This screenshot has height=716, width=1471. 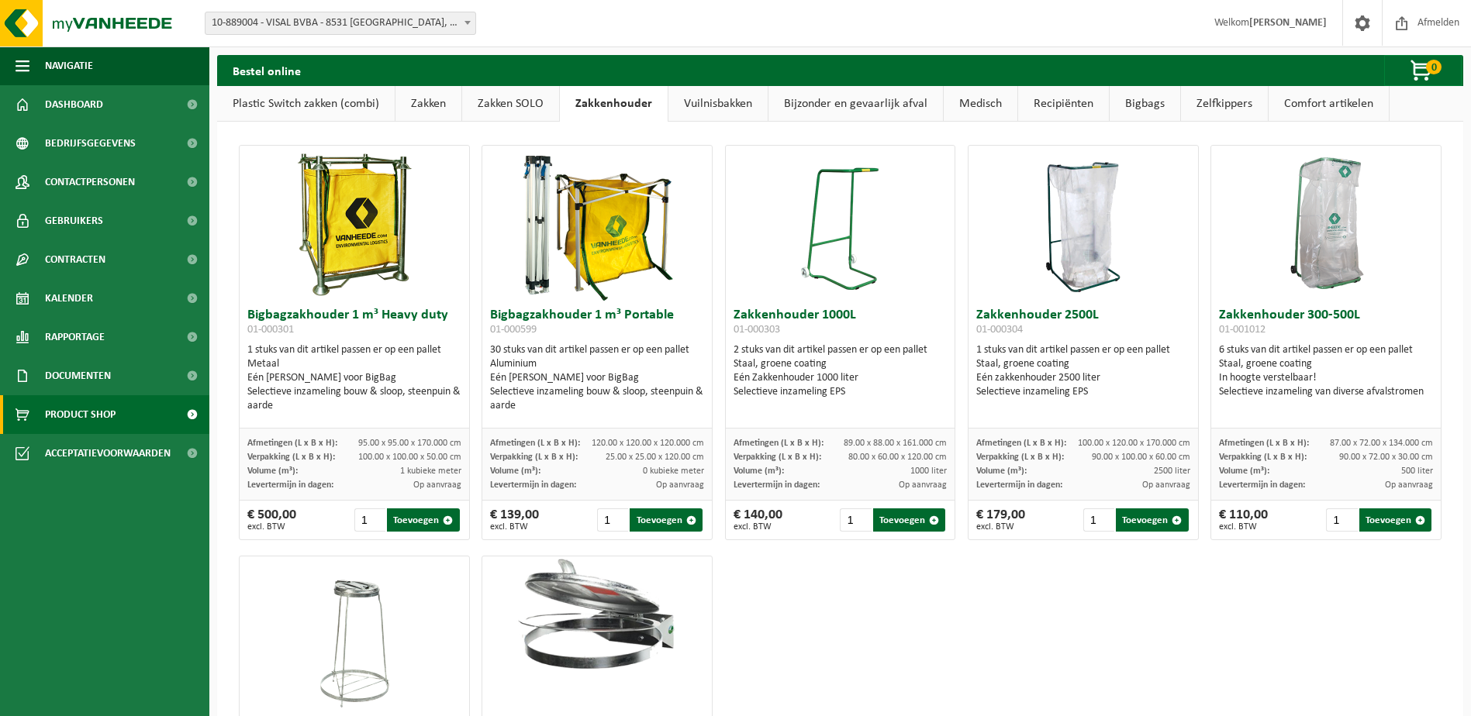 I want to click on img: 01-000307, so click(x=597, y=614).